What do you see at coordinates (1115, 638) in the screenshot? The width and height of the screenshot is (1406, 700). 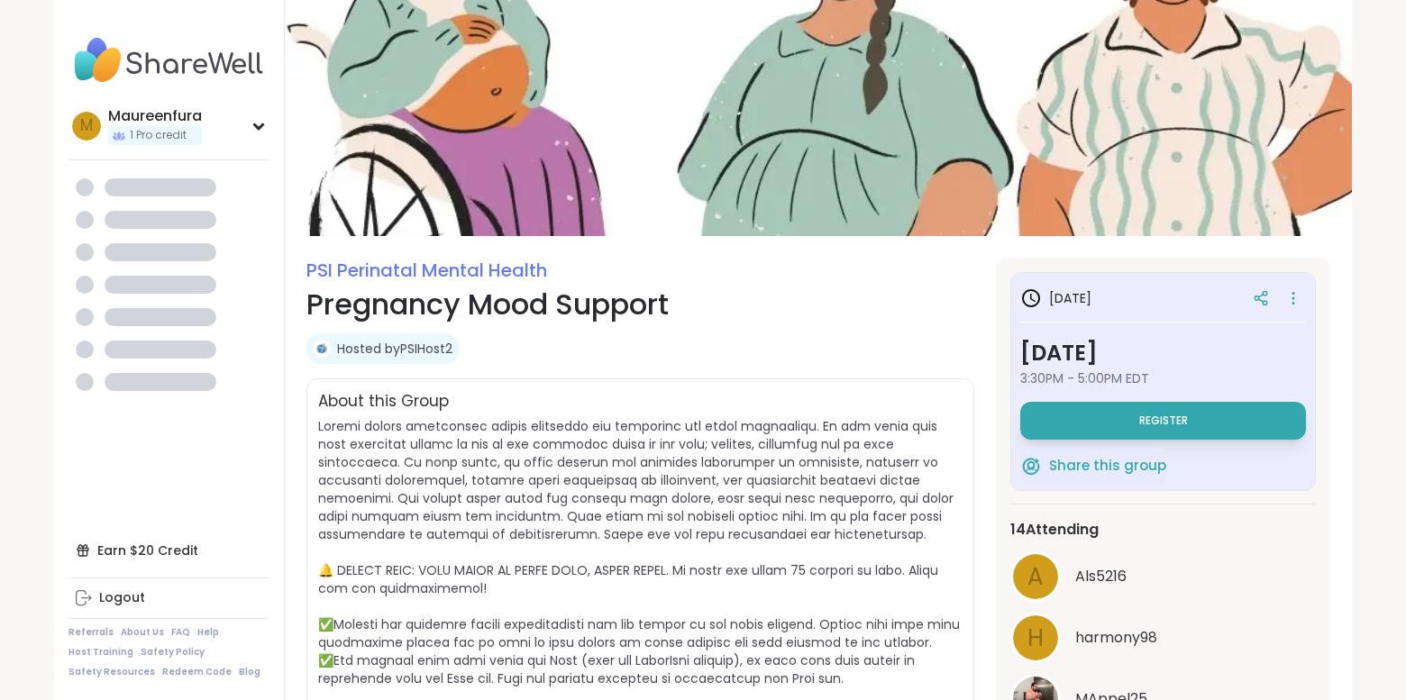 I see `span: harmony98` at bounding box center [1115, 638].